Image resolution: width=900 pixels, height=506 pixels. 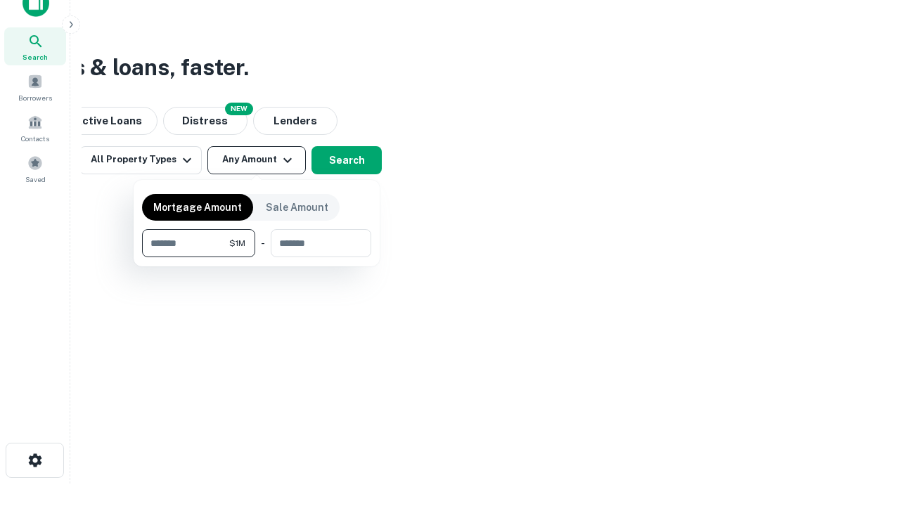 I want to click on p: Sale Amount, so click(x=297, y=207).